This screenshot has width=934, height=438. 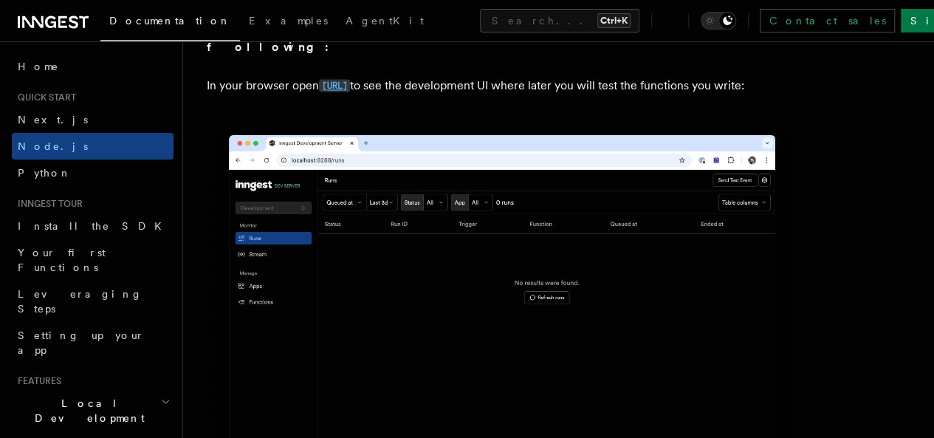 What do you see at coordinates (86, 411) in the screenshot?
I see `span: Local Development` at bounding box center [86, 411].